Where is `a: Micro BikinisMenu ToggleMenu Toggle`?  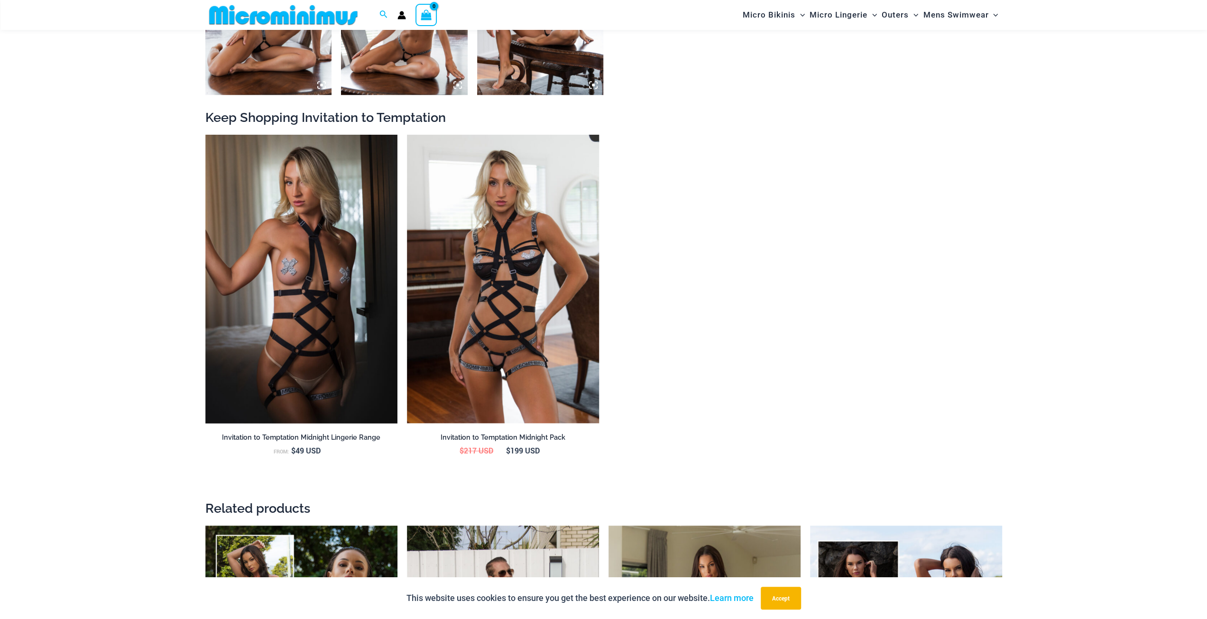
a: Micro BikinisMenu ToggleMenu Toggle is located at coordinates (773, 15).